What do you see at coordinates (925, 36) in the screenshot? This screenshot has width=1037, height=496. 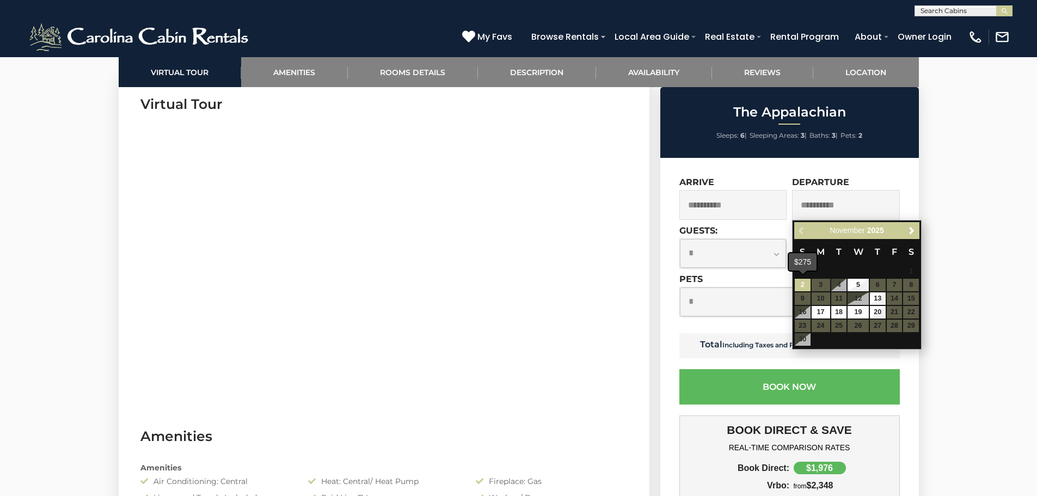 I see `a: Owner Login` at bounding box center [925, 36].